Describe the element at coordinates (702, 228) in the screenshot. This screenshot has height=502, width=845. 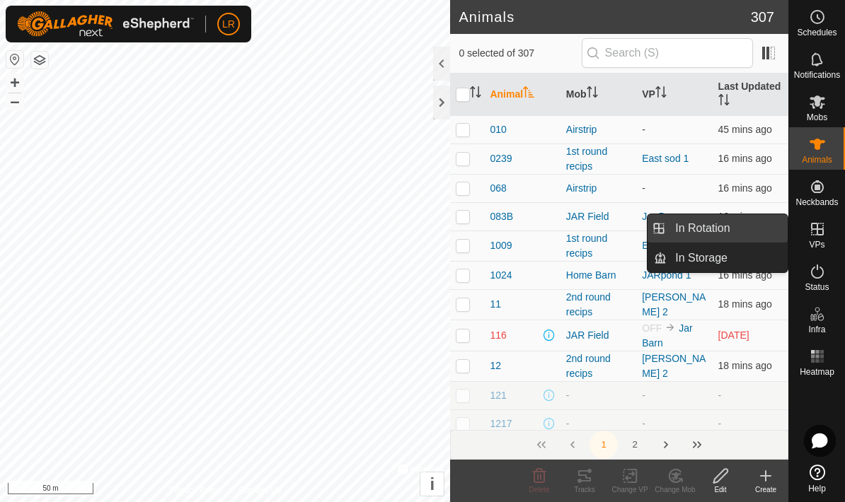
I see `span: In Rotation` at that location.